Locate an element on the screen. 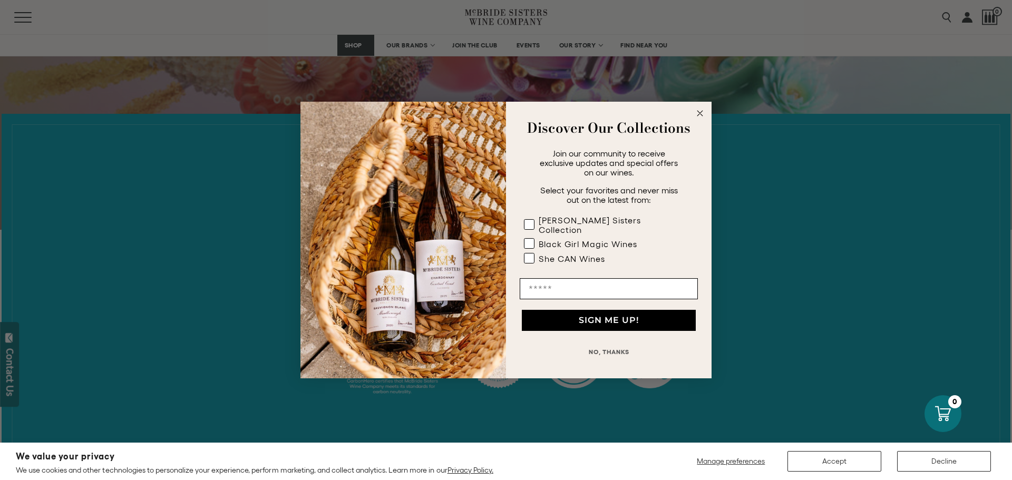 The width and height of the screenshot is (1012, 480). span: Select your favorites and never miss out on the latest from: is located at coordinates (609, 195).